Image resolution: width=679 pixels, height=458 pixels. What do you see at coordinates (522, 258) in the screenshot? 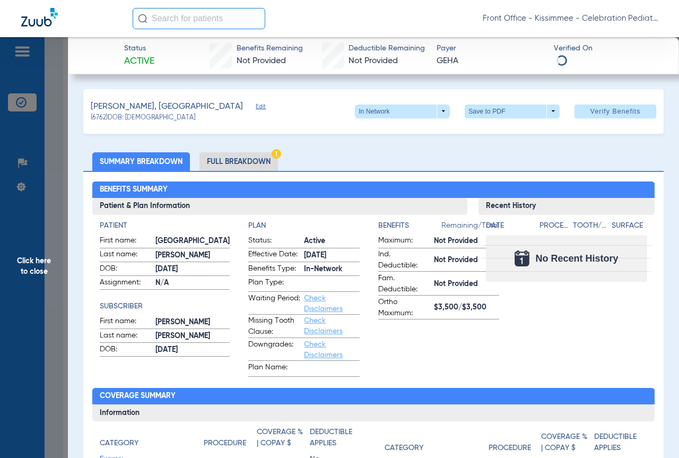
I see `img: Calendar` at bounding box center [522, 258].